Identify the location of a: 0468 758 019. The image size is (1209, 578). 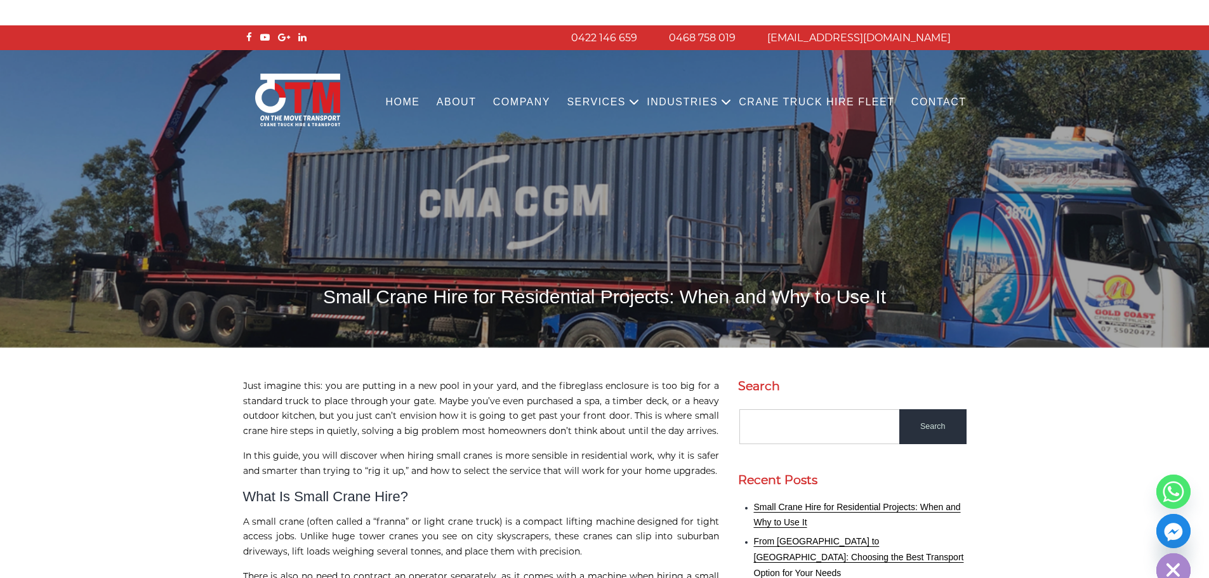
(702, 37).